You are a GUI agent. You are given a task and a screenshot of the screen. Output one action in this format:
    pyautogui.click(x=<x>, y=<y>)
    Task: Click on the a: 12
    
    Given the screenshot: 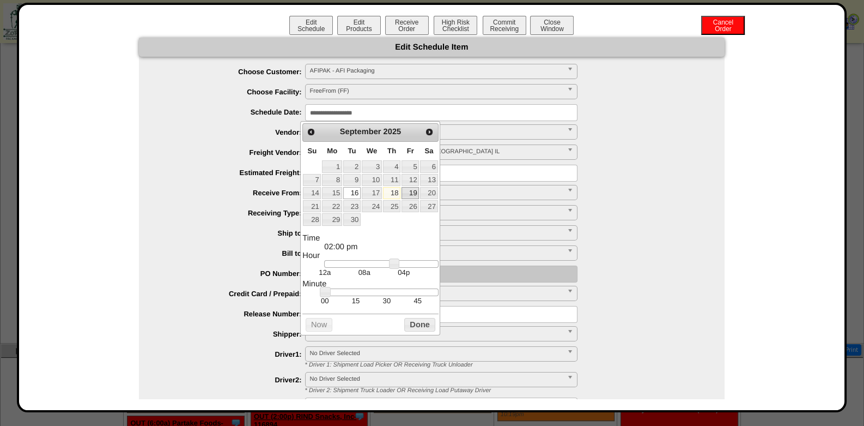 What is the action you would take?
    pyautogui.click(x=410, y=180)
    